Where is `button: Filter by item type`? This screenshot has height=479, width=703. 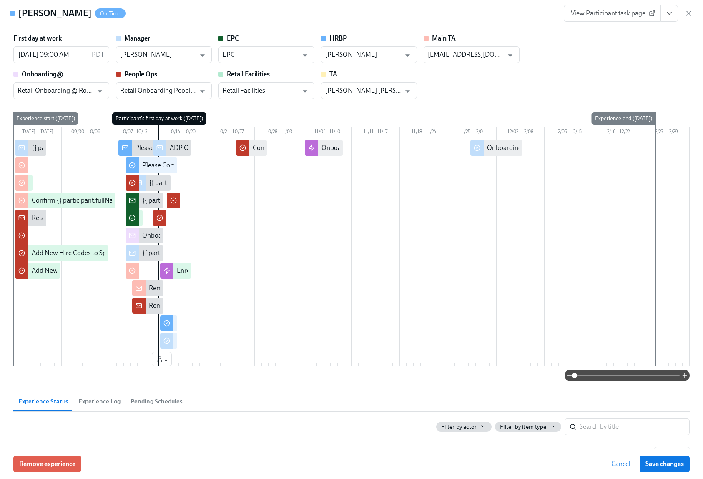 button: Filter by item type is located at coordinates (528, 426).